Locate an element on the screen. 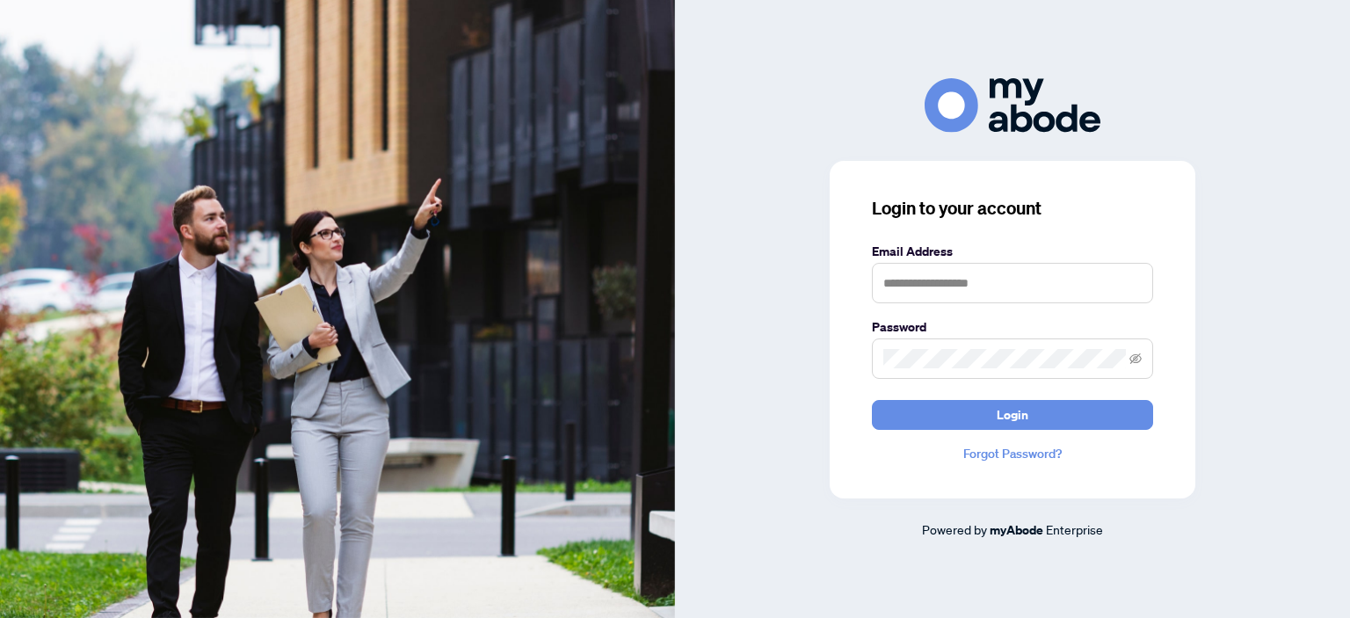 The image size is (1350, 618). span: Login is located at coordinates (1013, 415).